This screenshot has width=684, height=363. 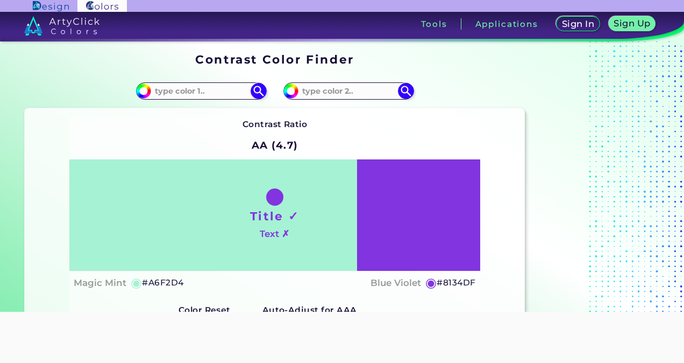 I want to click on strong: Auto-Adjust for AAA, so click(x=310, y=309).